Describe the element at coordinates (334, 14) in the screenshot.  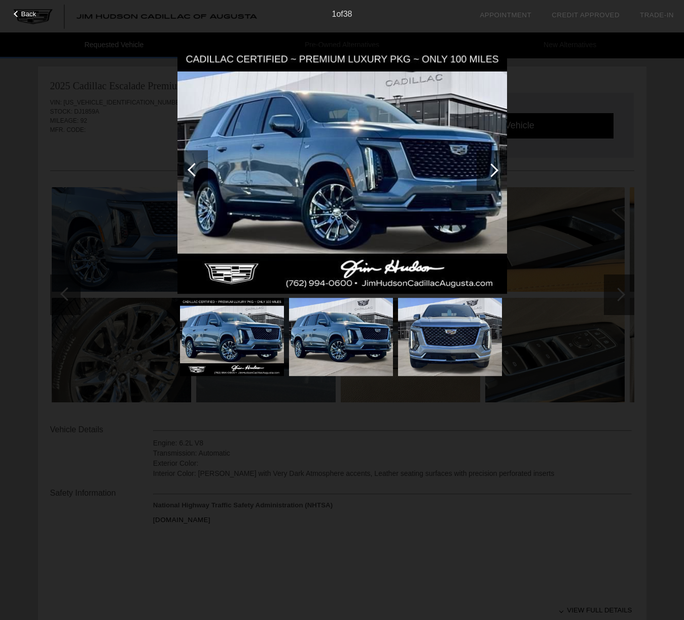
I see `span: 1` at that location.